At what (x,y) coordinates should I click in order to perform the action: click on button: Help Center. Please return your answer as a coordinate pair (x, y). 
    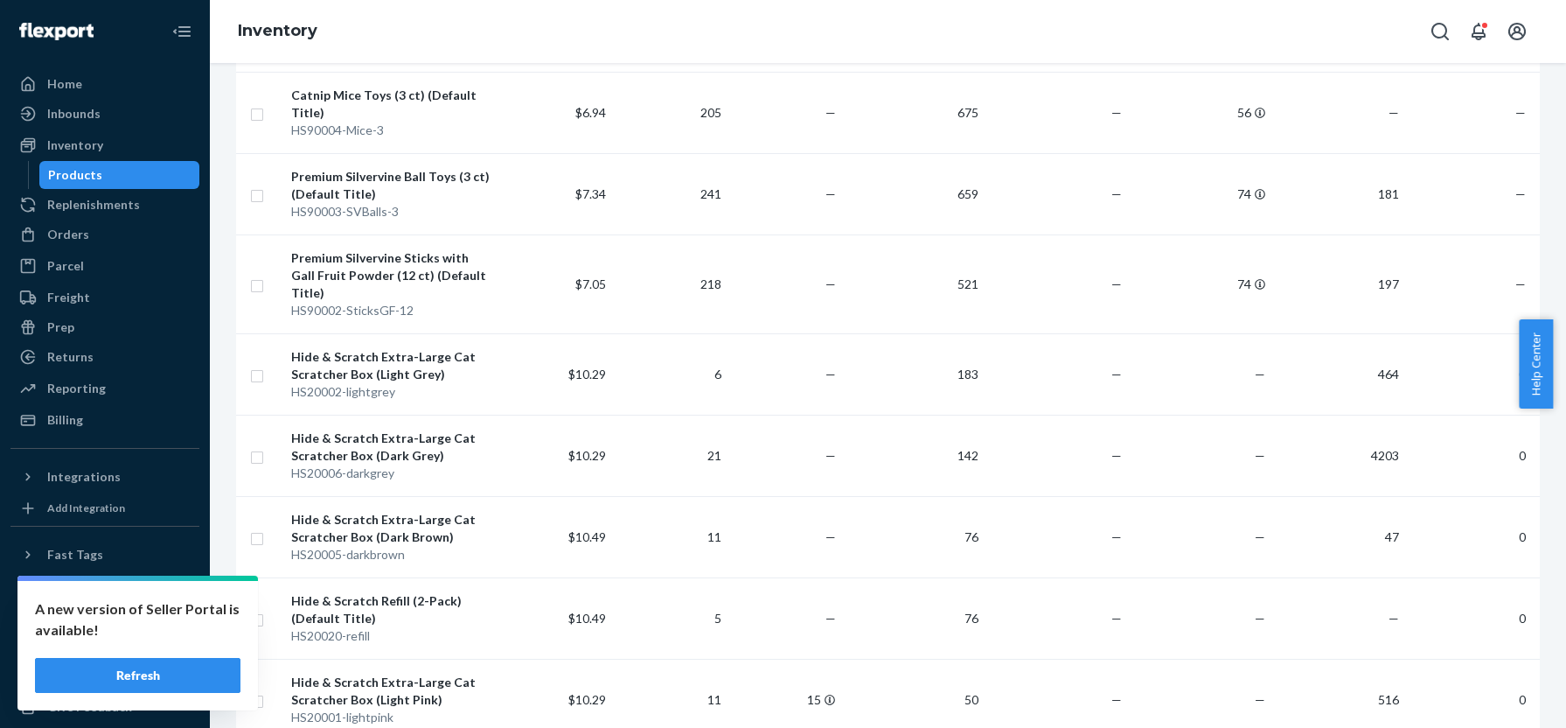
    Looking at the image, I should click on (1536, 364).